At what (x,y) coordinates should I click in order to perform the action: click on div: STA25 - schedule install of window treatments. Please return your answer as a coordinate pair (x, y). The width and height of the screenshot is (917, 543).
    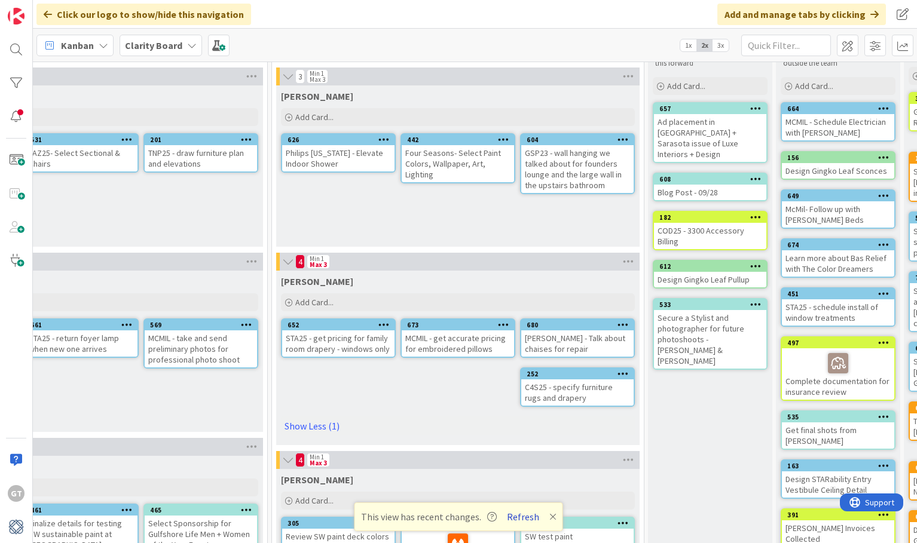
    Looking at the image, I should click on (838, 313).